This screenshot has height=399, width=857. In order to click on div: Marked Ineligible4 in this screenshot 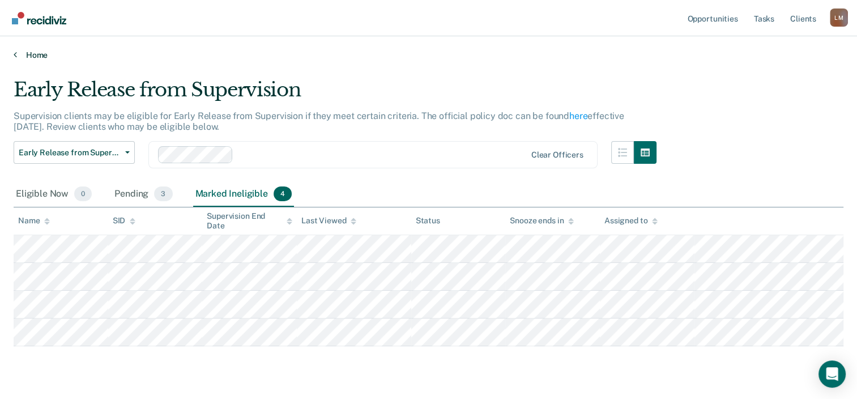, I will do `click(244, 194)`.